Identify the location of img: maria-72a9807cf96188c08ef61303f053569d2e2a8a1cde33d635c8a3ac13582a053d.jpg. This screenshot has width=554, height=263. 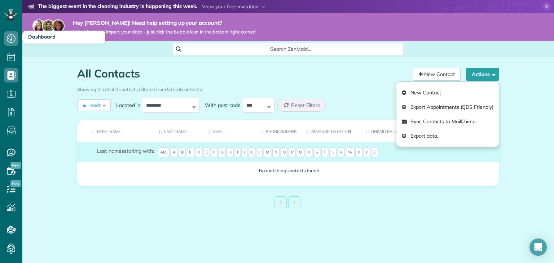
(39, 26).